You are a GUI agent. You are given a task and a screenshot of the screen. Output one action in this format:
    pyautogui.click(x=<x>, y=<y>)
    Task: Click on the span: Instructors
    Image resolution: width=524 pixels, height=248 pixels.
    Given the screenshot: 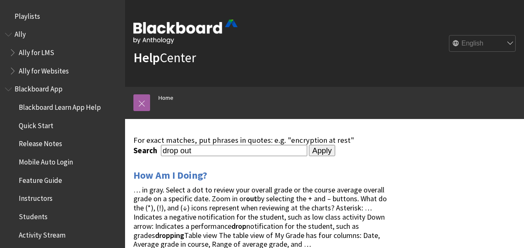 What is the action you would take?
    pyautogui.click(x=35, y=197)
    